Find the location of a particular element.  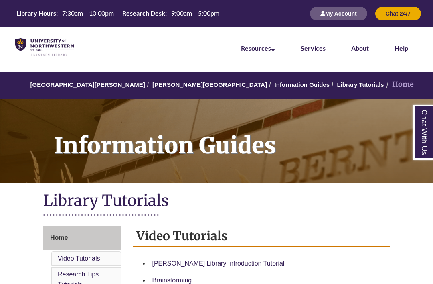

th: Library Hours: is located at coordinates (36, 13).